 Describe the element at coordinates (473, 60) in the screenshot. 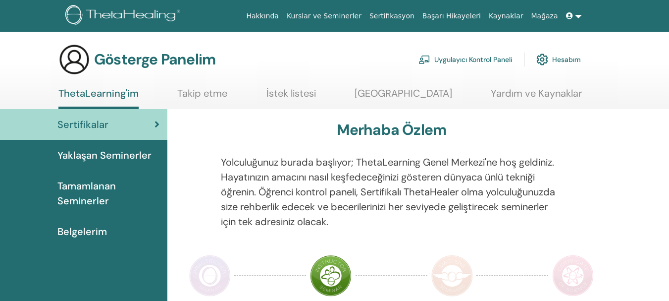

I see `font: Uygulayıcı Kontrol Paneli` at that location.